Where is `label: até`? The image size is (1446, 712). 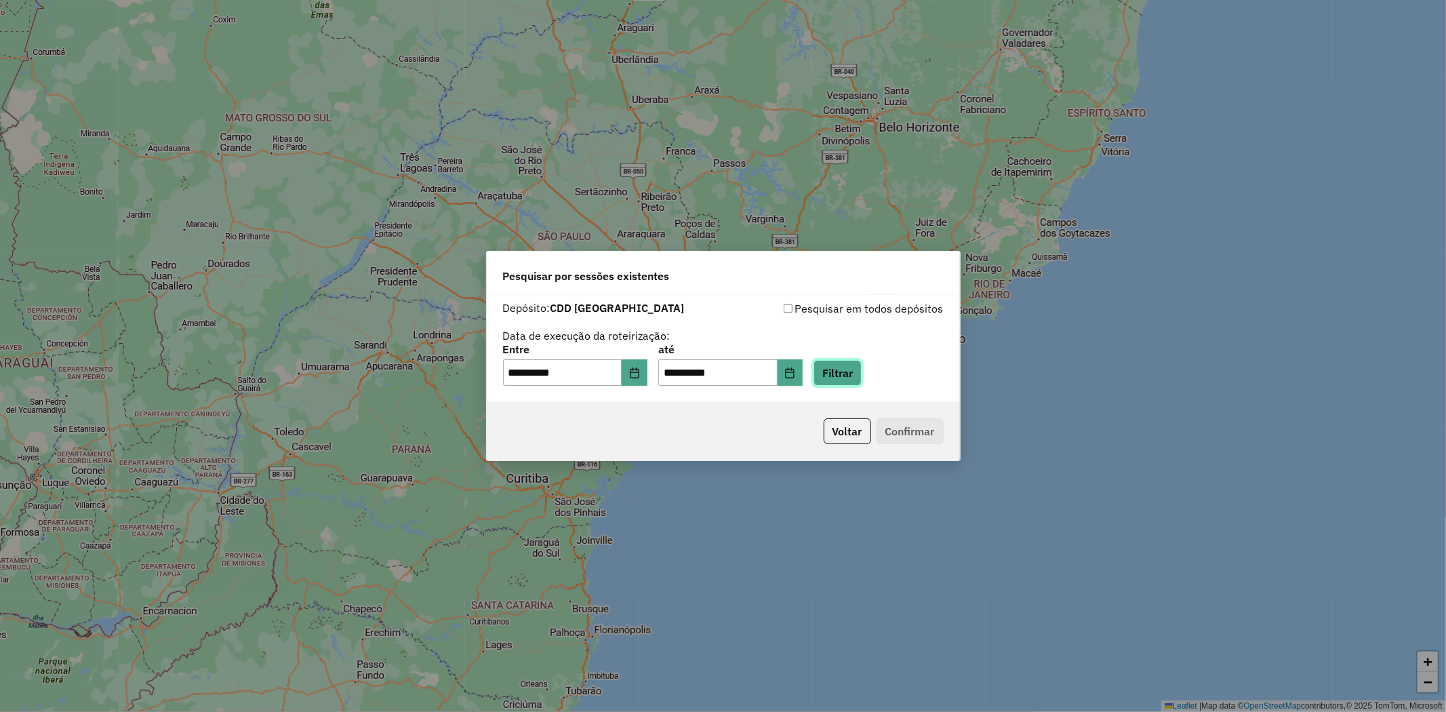 label: até is located at coordinates (730, 349).